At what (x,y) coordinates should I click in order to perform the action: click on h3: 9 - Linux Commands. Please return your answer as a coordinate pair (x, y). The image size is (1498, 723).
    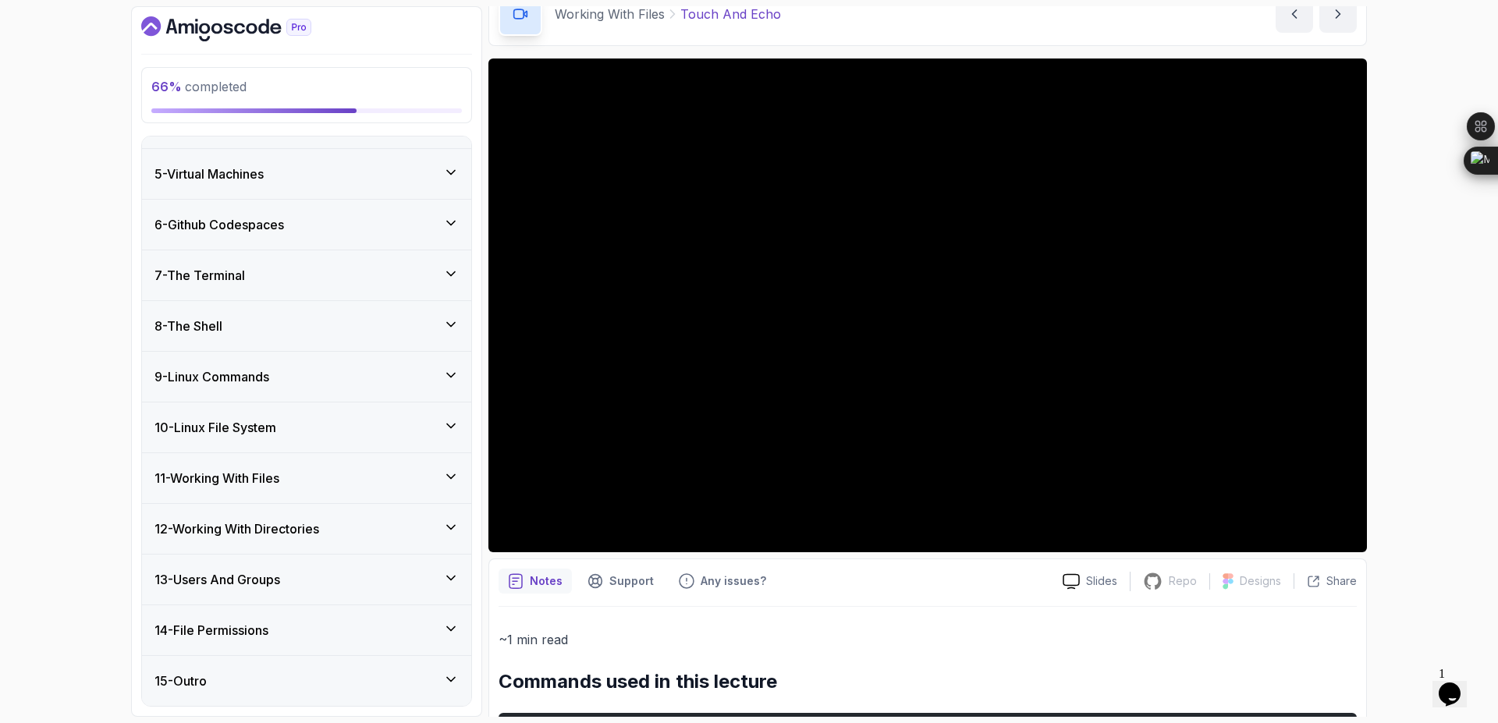
    Looking at the image, I should click on (211, 377).